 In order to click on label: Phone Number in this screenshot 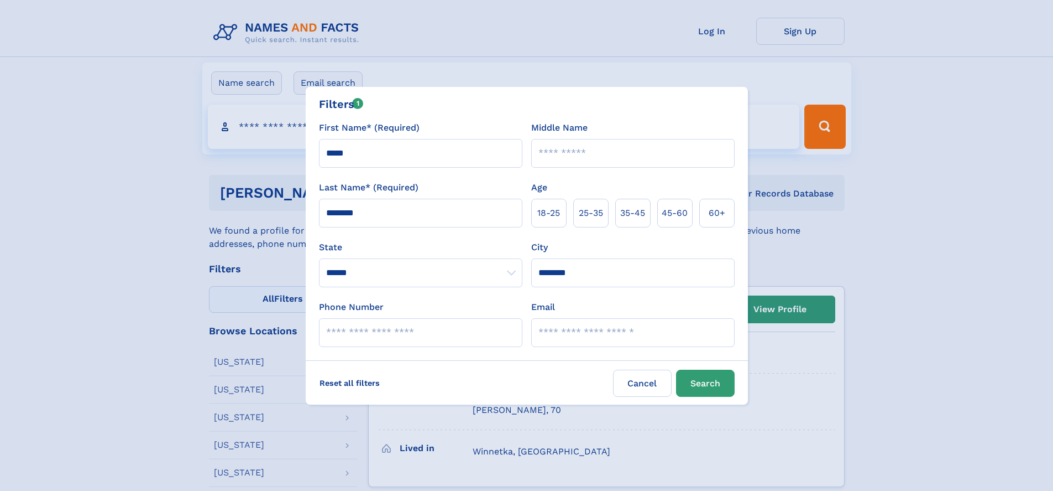, I will do `click(351, 307)`.